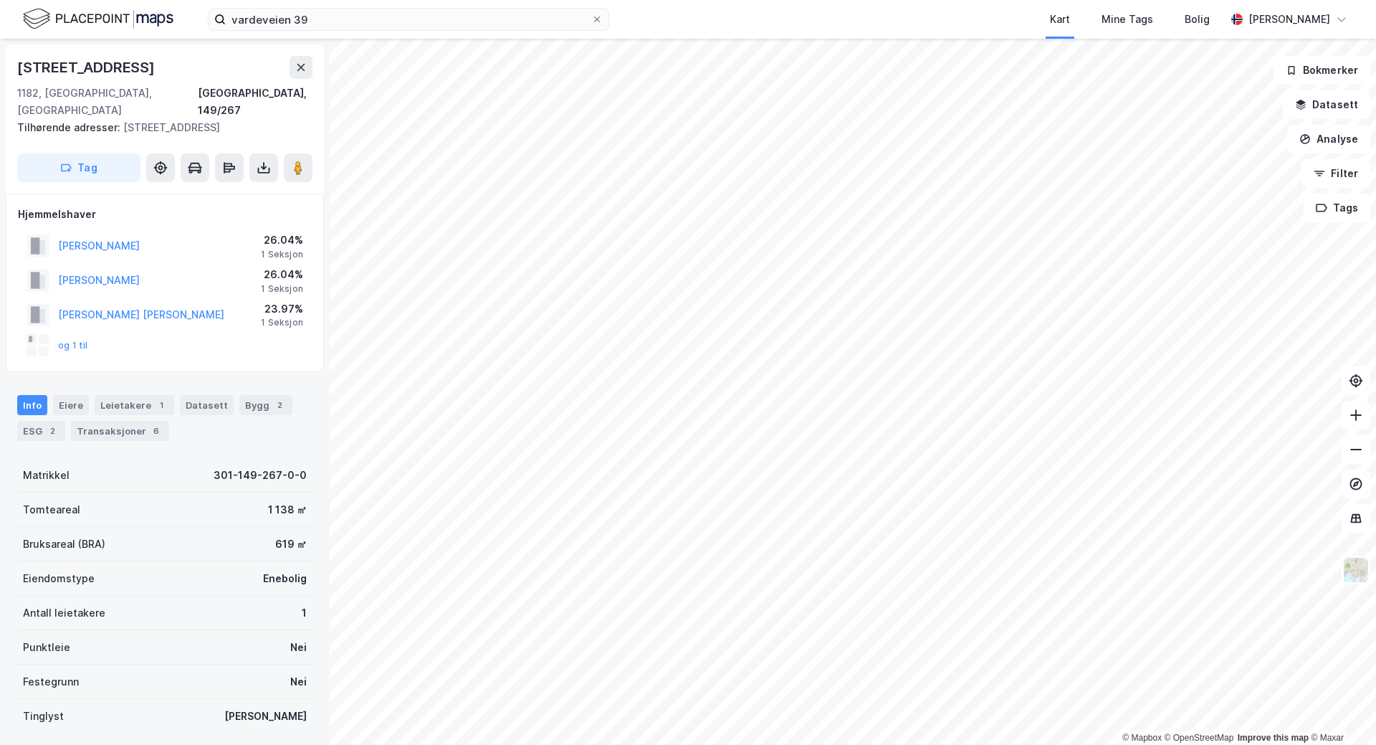  What do you see at coordinates (52, 510) in the screenshot?
I see `div: Tomteareal` at bounding box center [52, 510].